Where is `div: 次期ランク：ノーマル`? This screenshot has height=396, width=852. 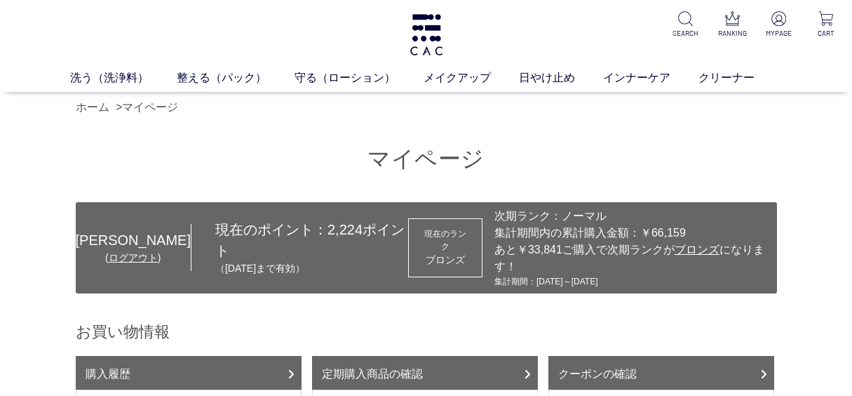
div: 次期ランク：ノーマル is located at coordinates (632, 216).